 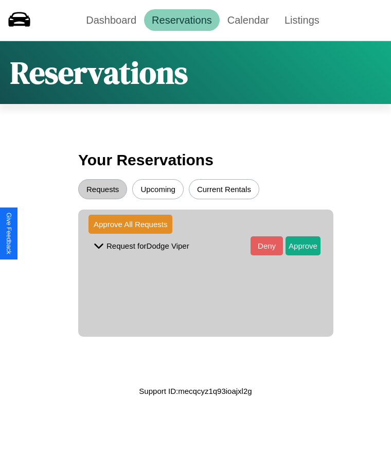 What do you see at coordinates (111, 20) in the screenshot?
I see `a: Dashboard` at bounding box center [111, 20].